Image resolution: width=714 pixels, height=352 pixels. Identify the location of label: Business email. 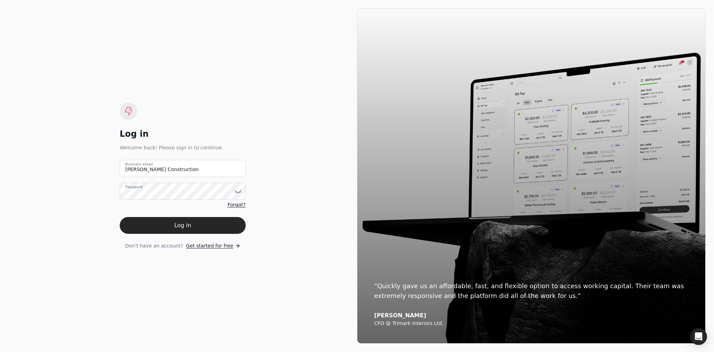
(139, 164).